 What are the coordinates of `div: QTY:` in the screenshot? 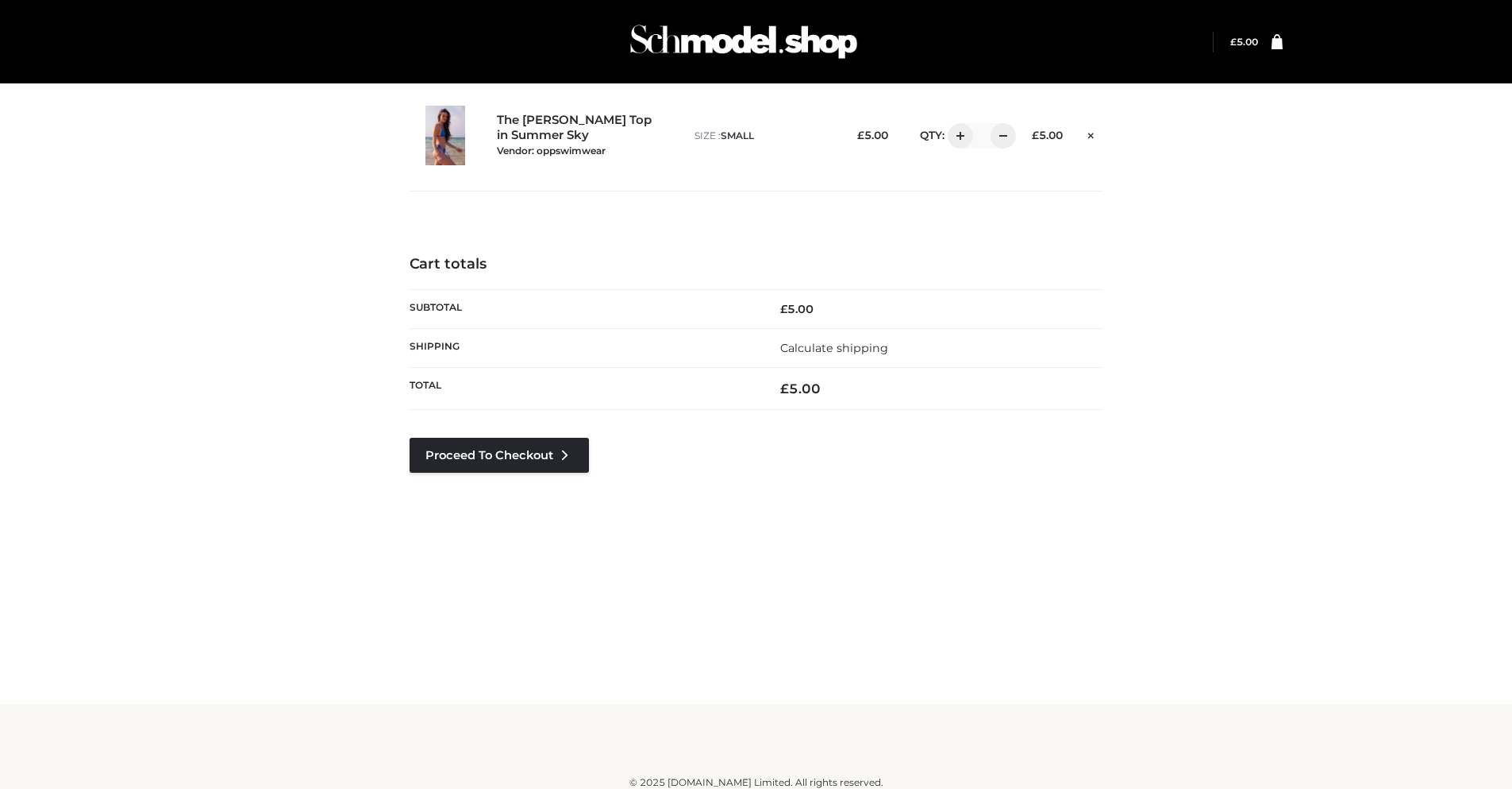 It's located at (954, 136).